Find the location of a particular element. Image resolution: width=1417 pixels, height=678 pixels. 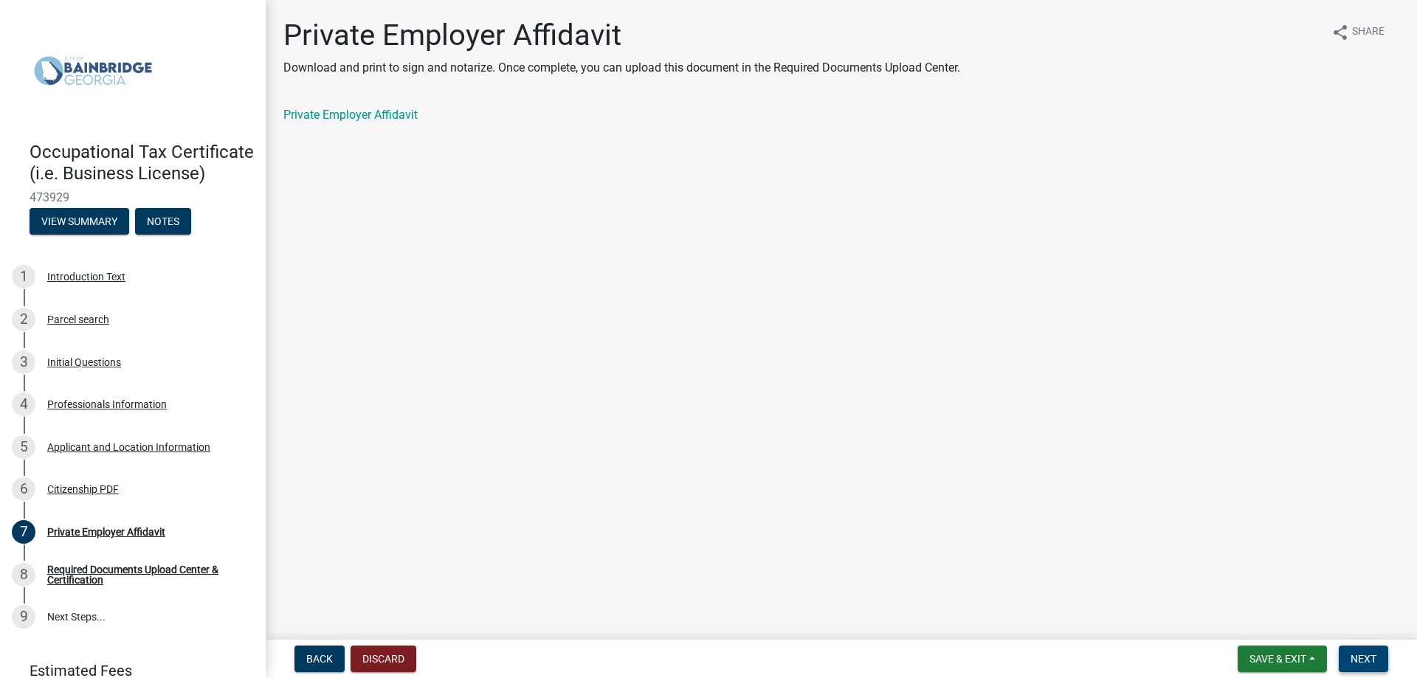

span: Share is located at coordinates (1368, 32).